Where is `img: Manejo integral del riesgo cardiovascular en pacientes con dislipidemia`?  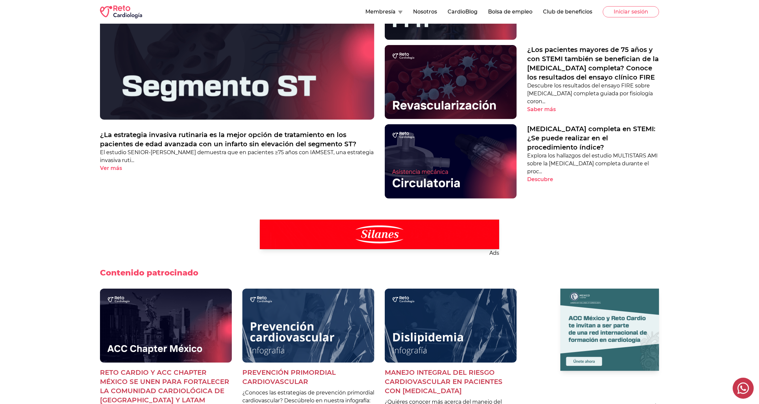
img: Manejo integral del riesgo cardiovascular en pacientes con dislipidemia is located at coordinates (450, 326).